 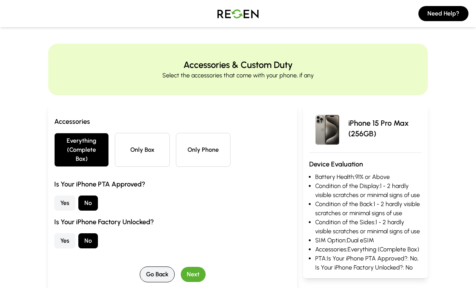 I want to click on h3: Device Evaluation, so click(x=366, y=164).